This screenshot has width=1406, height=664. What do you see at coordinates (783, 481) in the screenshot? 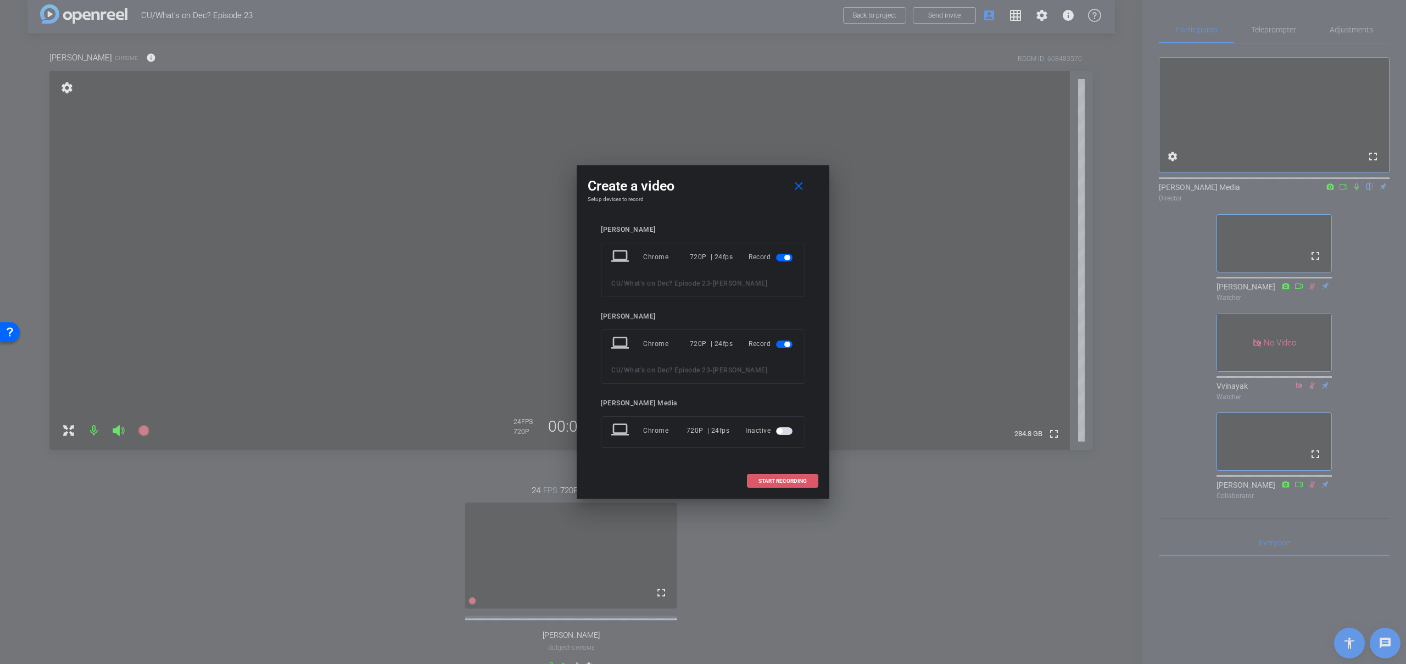
I see `span: START RECORDING` at bounding box center [783, 481].